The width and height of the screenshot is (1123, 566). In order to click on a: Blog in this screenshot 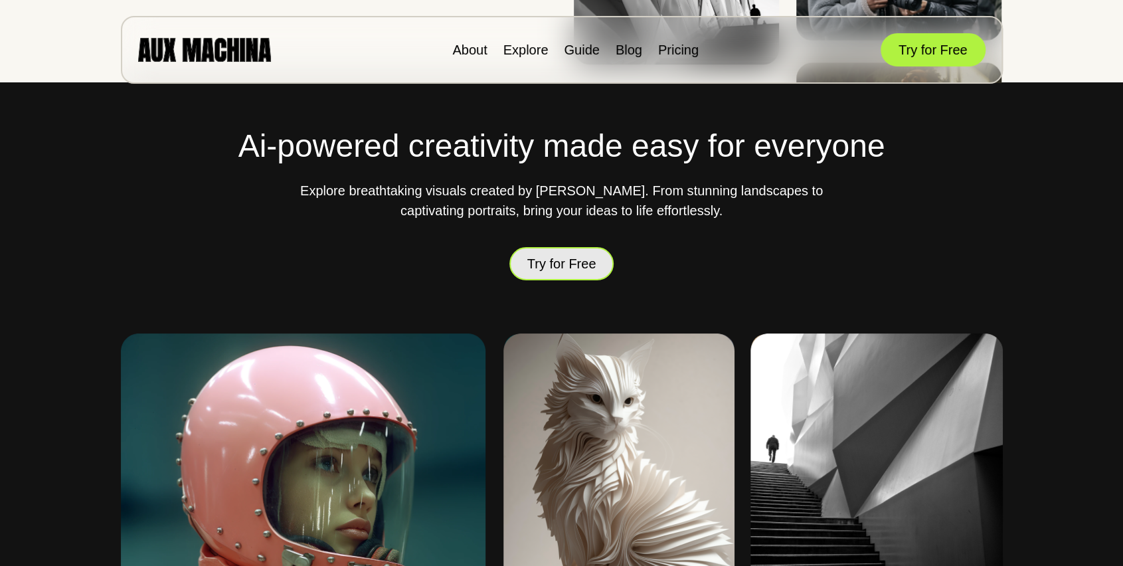, I will do `click(629, 50)`.